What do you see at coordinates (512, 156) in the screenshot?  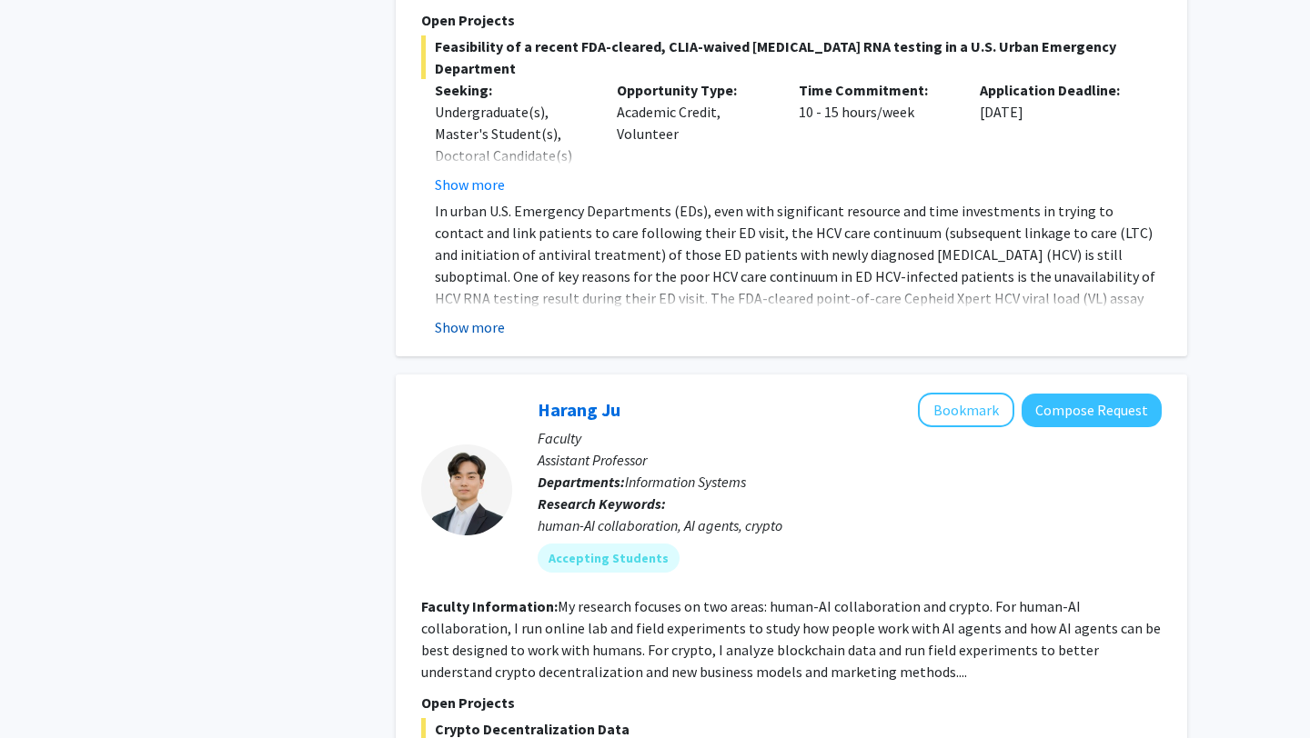 I see `div: Undergraduate(s), Master's Student(s), Doctoral Candidate(s) (PhD, MD, DMD, PharmD, etc.)` at bounding box center [512, 156].